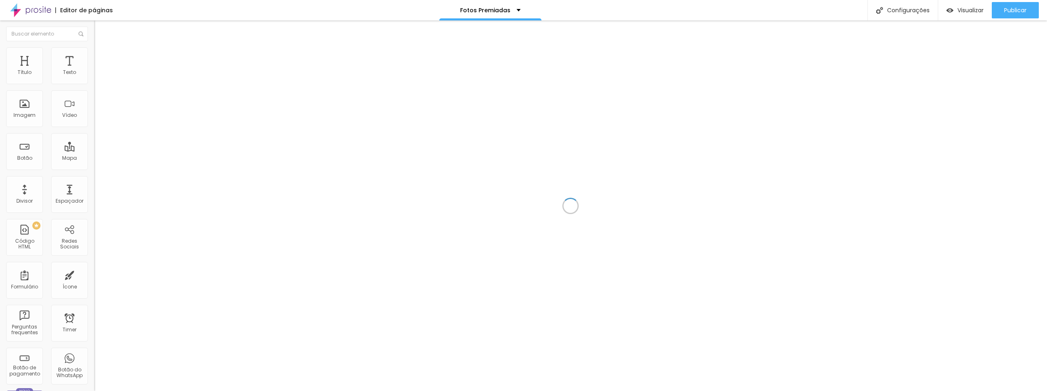  What do you see at coordinates (70, 330) in the screenshot?
I see `div: Timer` at bounding box center [70, 330].